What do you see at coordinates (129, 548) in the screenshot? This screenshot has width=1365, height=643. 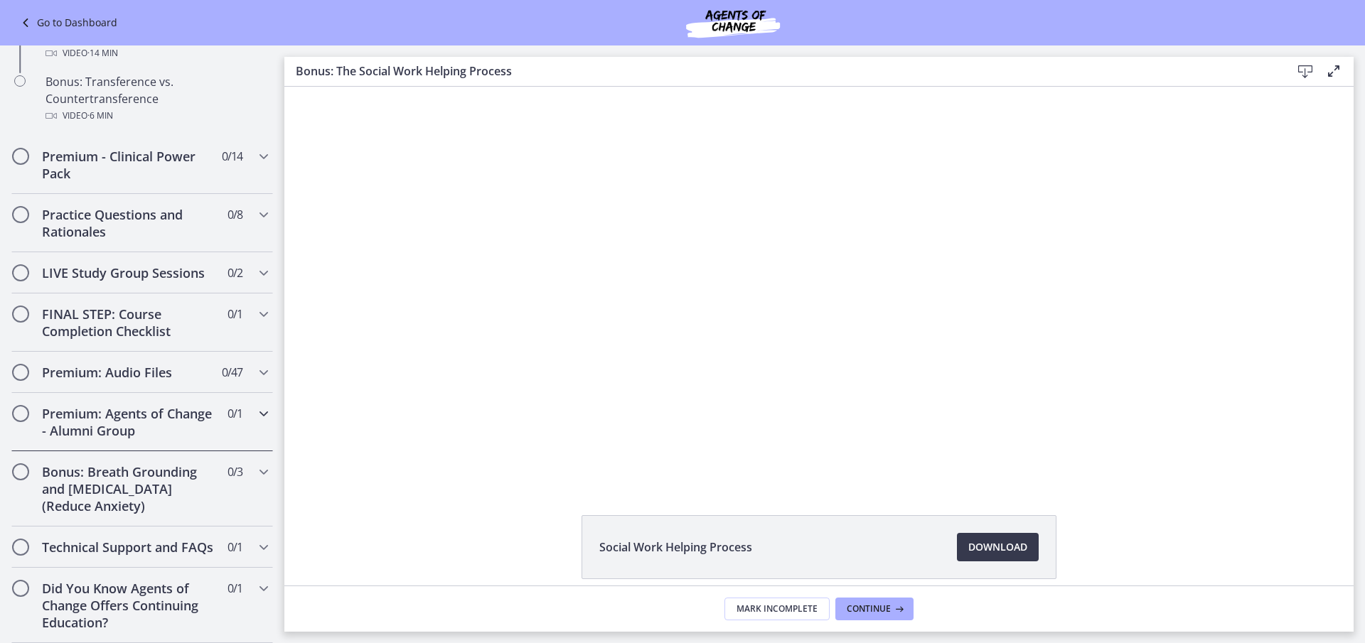 I see `h2: Technical Support and FAQs` at bounding box center [129, 548].